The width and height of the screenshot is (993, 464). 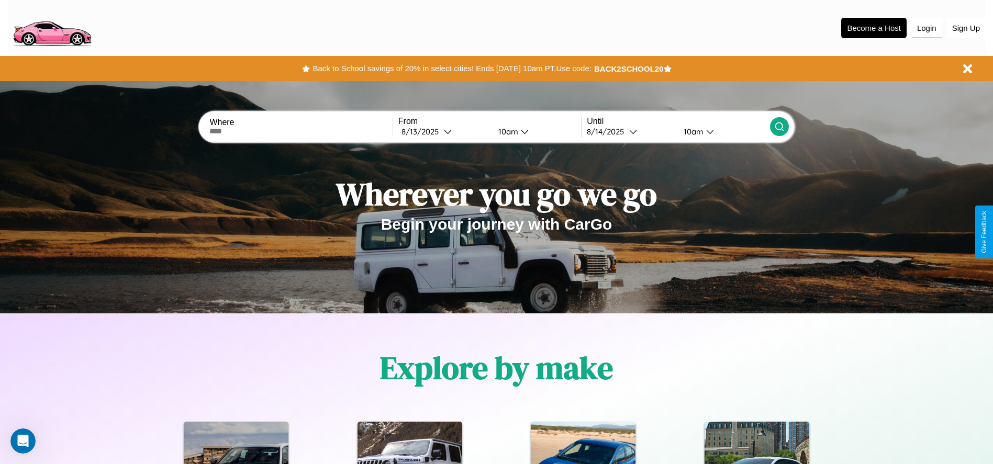 What do you see at coordinates (678, 121) in the screenshot?
I see `label: Until` at bounding box center [678, 121].